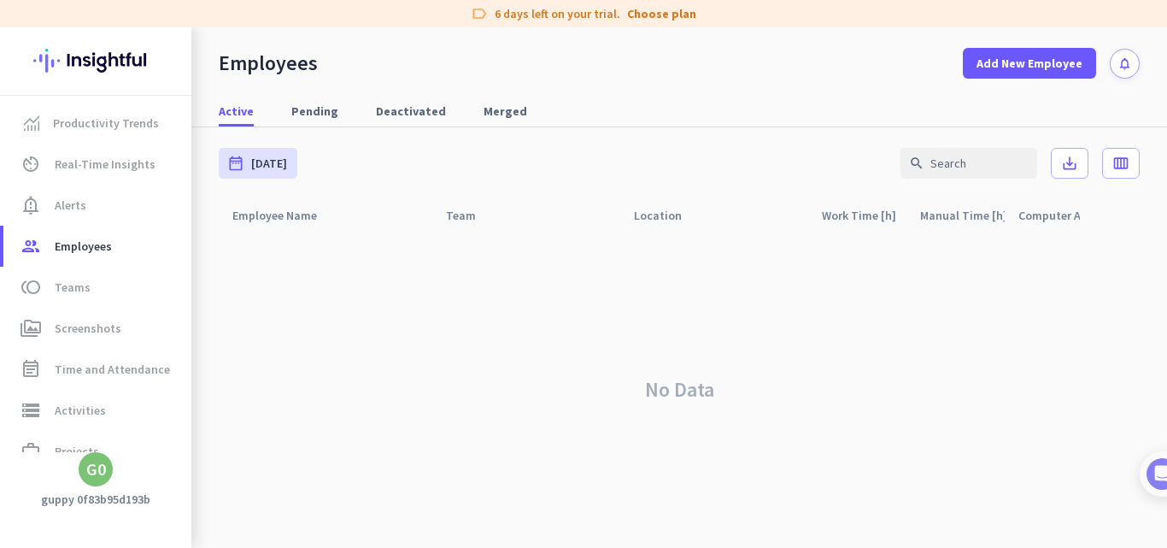  Describe the element at coordinates (97, 328) in the screenshot. I see `a: perm_mediaScreenshots` at that location.